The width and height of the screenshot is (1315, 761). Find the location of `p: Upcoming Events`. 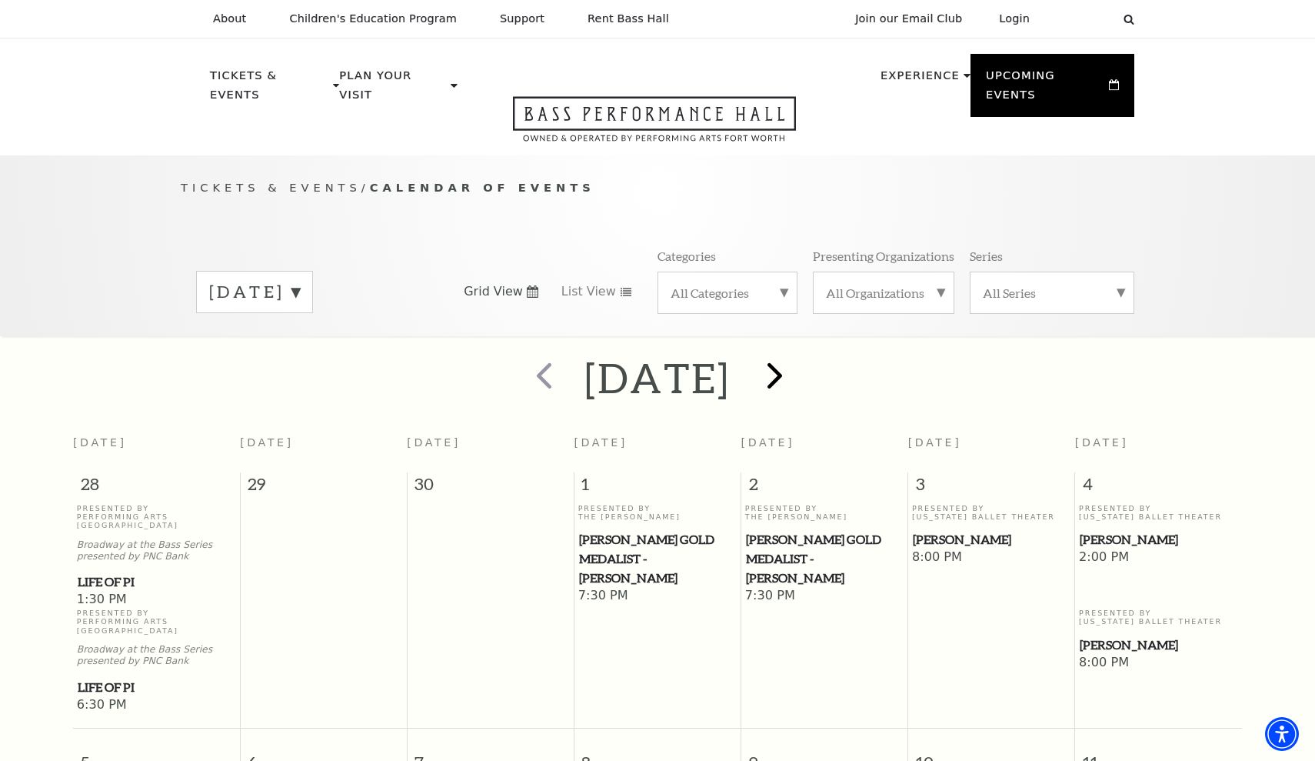

p: Upcoming Events is located at coordinates (1045, 89).